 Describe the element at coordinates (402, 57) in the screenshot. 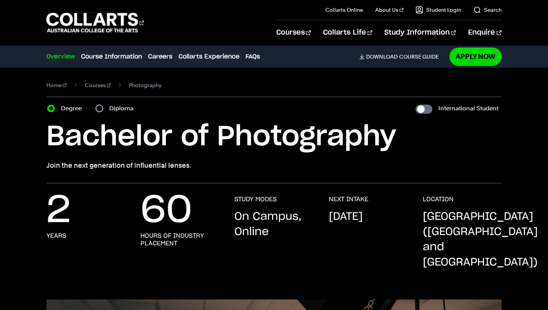

I see `a: DownloadCourse Guide` at that location.